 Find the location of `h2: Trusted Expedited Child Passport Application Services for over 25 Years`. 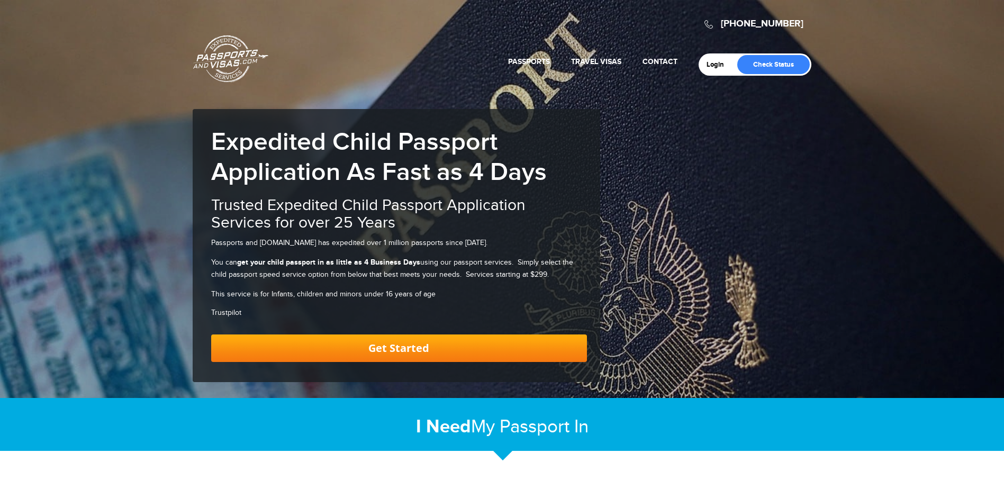

h2: Trusted Expedited Child Passport Application Services for over 25 Years is located at coordinates (399, 214).